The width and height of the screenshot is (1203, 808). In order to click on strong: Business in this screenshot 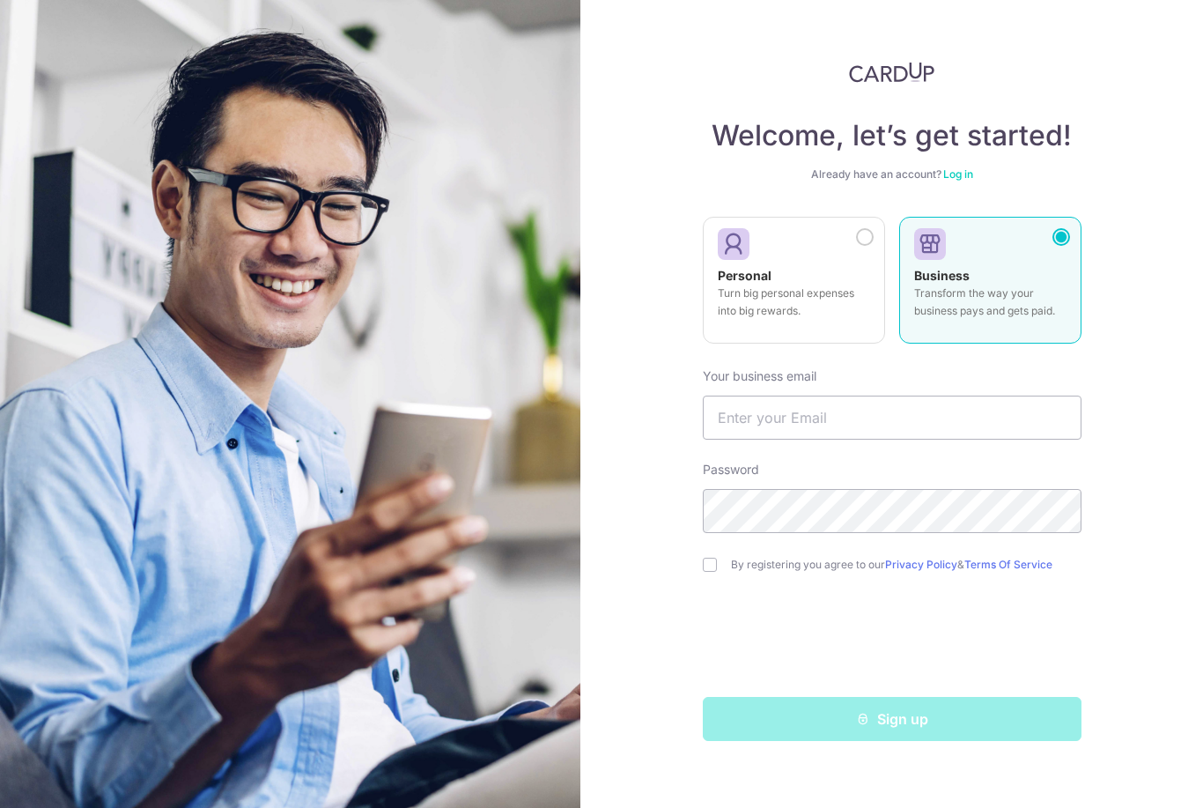, I will do `click(941, 275)`.